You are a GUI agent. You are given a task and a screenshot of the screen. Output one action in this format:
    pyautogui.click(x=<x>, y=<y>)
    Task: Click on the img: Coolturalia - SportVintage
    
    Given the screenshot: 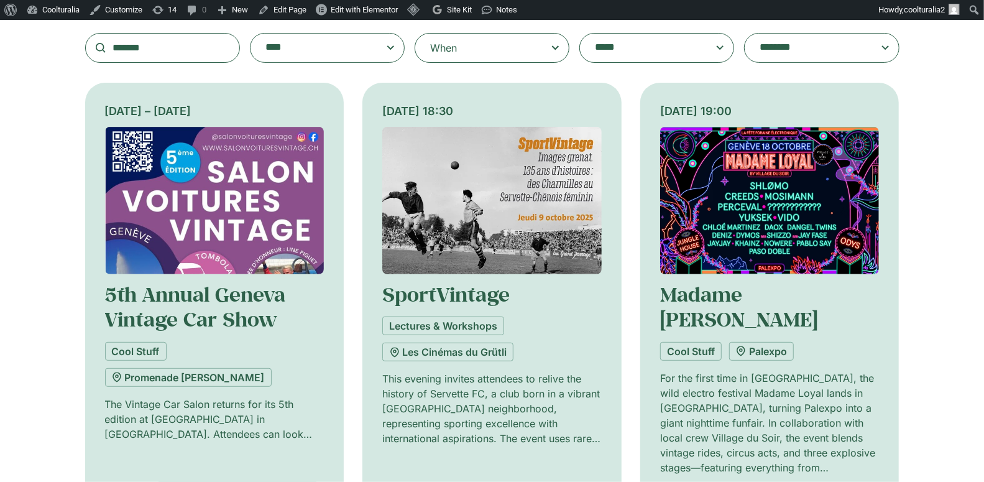 What is the action you would take?
    pyautogui.click(x=492, y=200)
    